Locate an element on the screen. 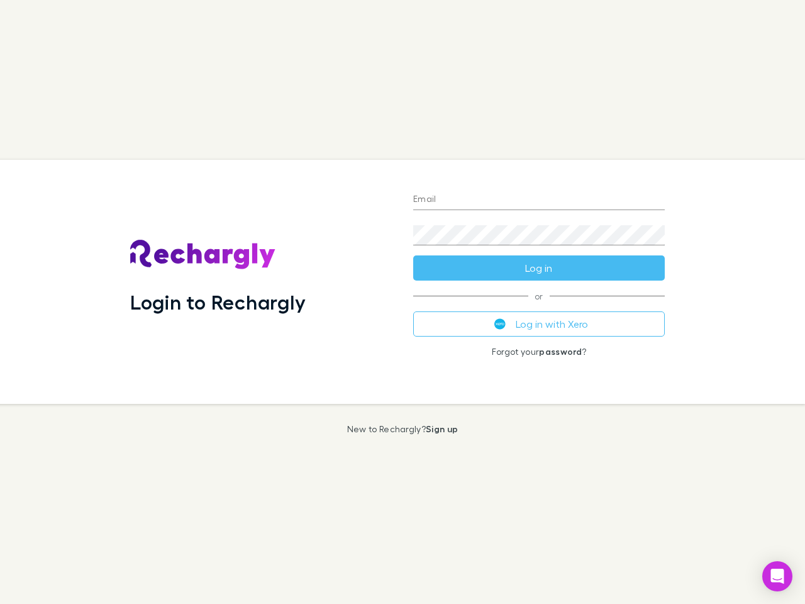  div: Open Intercom Messenger is located at coordinates (778, 576).